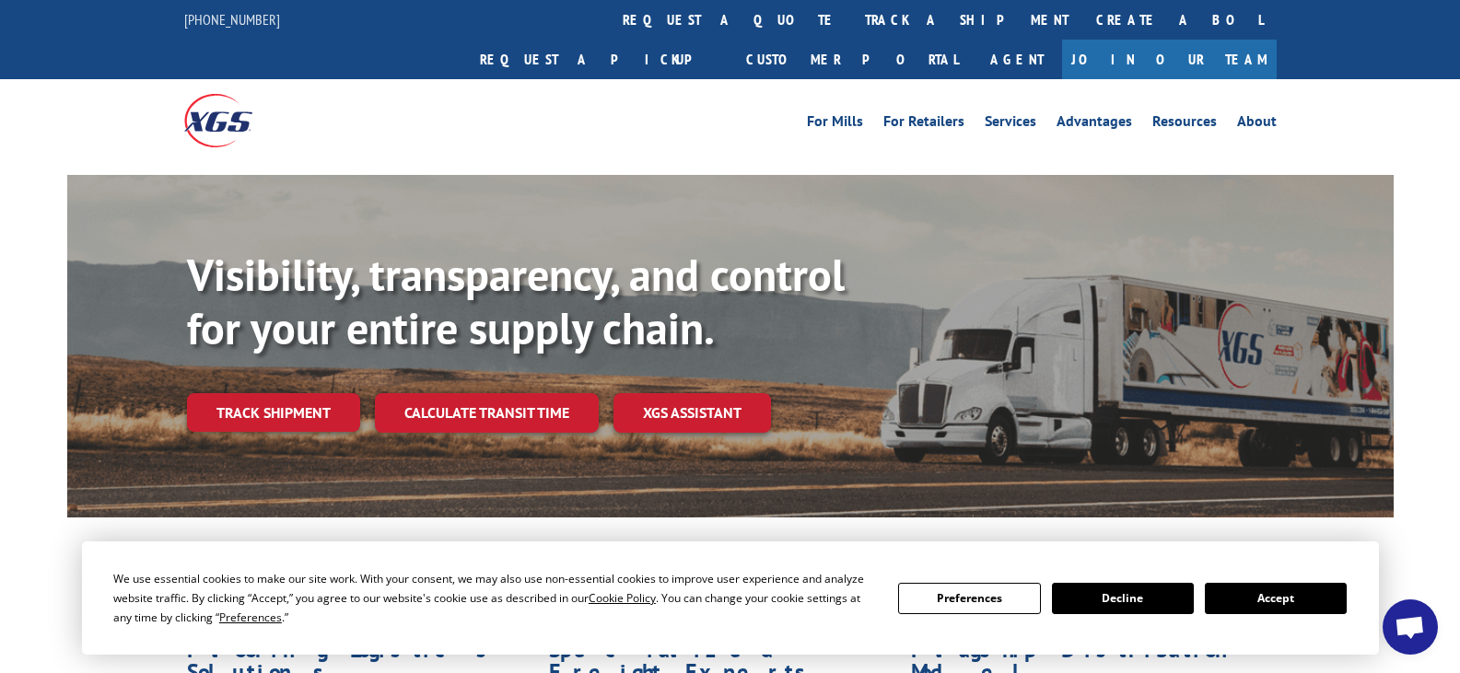 Image resolution: width=1460 pixels, height=673 pixels. I want to click on button: Accept, so click(1276, 599).